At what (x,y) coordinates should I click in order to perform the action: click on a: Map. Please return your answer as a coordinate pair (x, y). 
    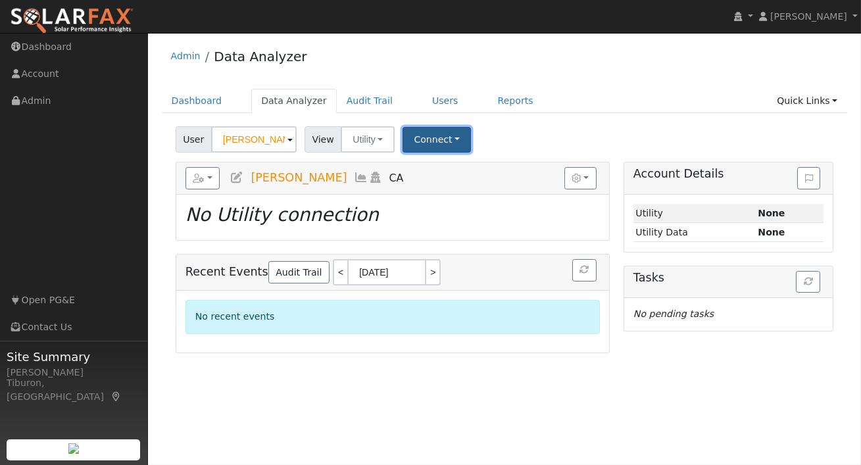
    Looking at the image, I should click on (116, 396).